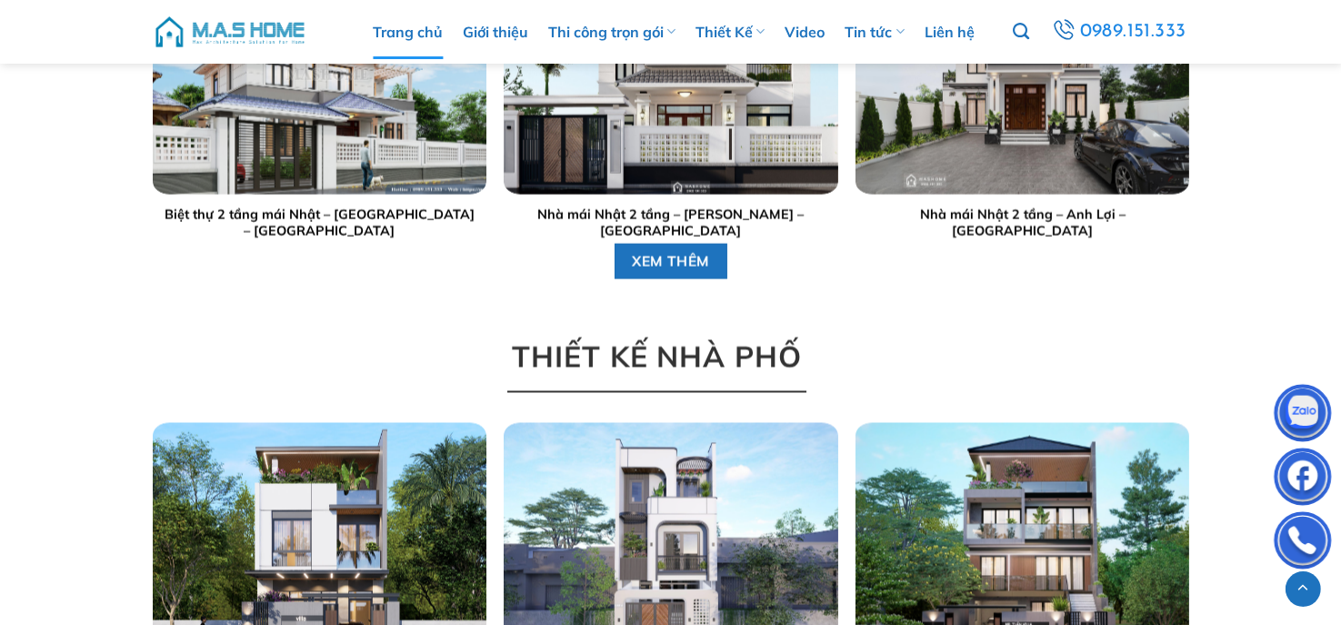 The image size is (1341, 625). What do you see at coordinates (1303, 588) in the screenshot?
I see `a: Lên đầu trang` at bounding box center [1303, 588].